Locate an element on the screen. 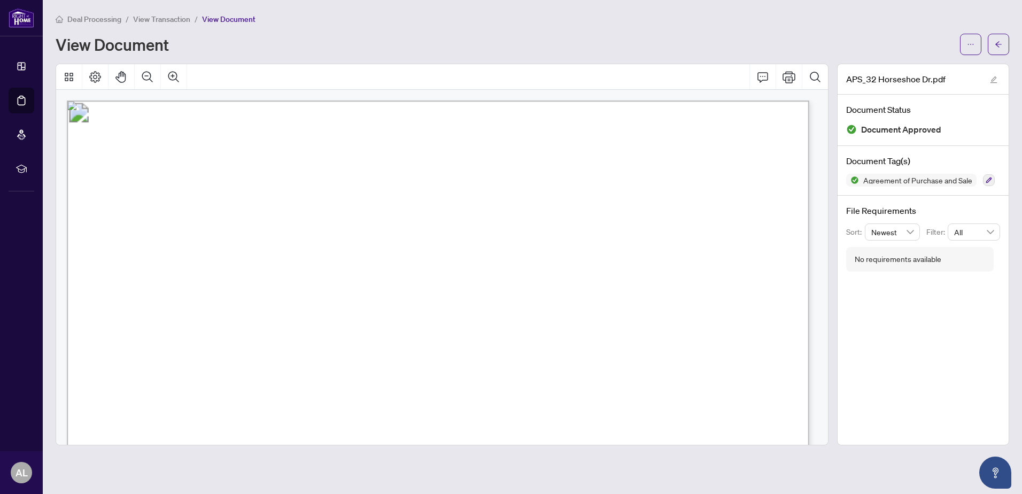 This screenshot has height=494, width=1022. span: Document Approved is located at coordinates (901, 129).